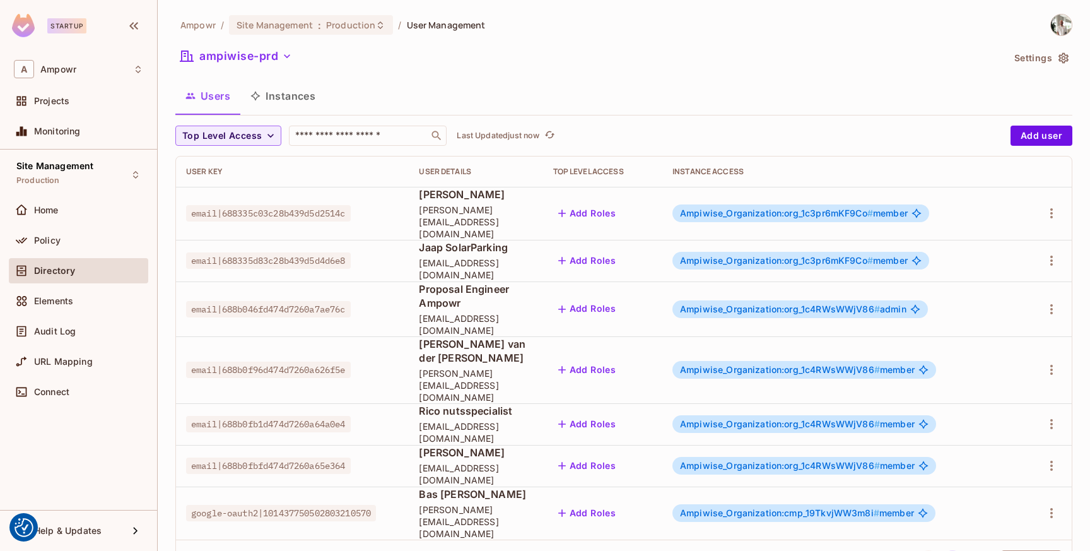 The image size is (1090, 551). What do you see at coordinates (57, 131) in the screenshot?
I see `span: Monitoring` at bounding box center [57, 131].